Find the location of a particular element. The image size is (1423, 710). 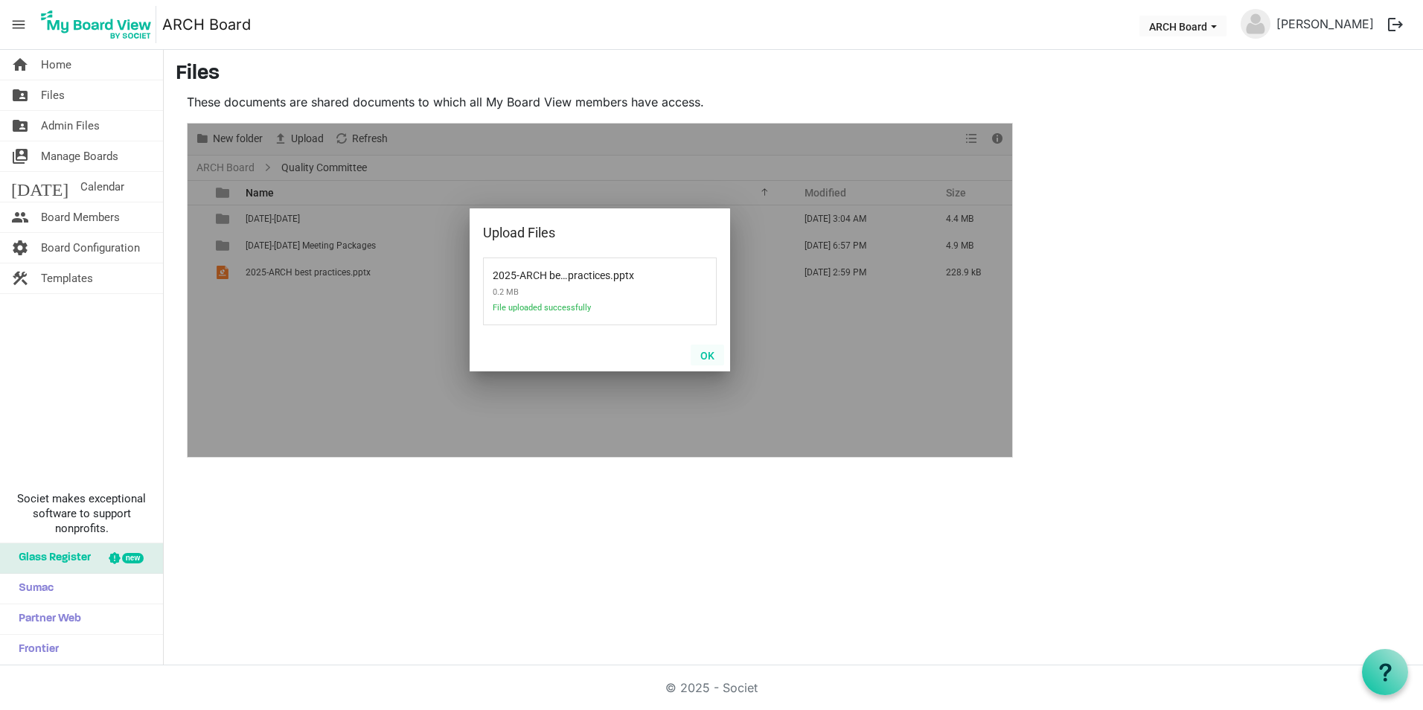

span: Glass Register is located at coordinates (51, 558).